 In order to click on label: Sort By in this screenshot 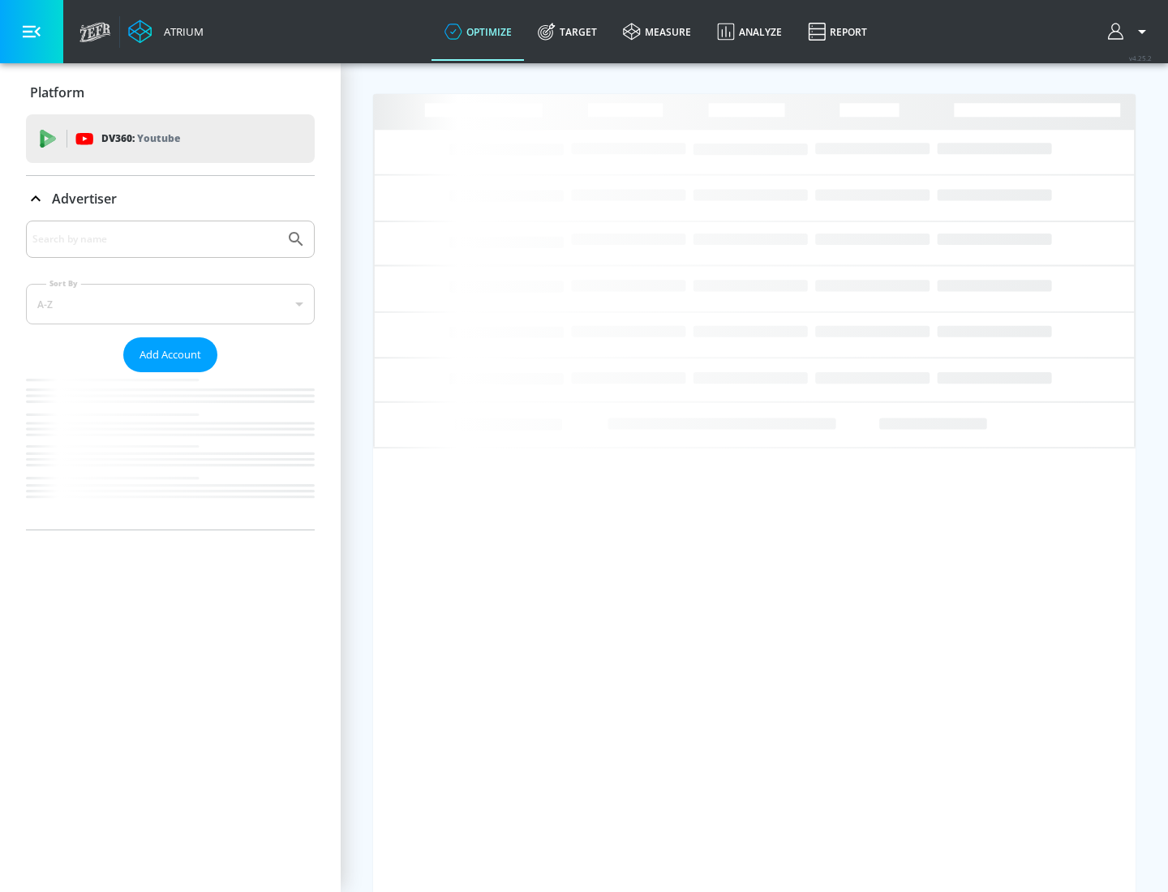, I will do `click(63, 283)`.